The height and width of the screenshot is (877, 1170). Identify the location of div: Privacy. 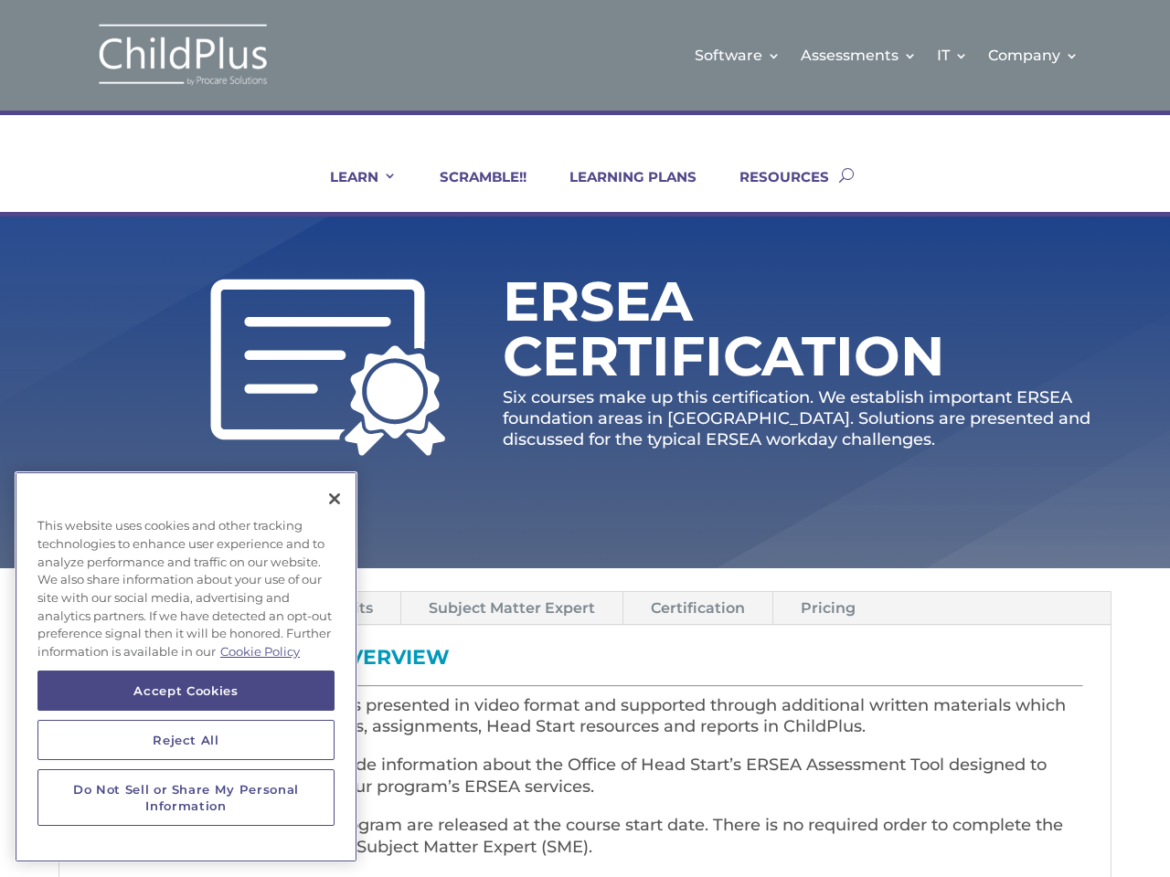
(186, 667).